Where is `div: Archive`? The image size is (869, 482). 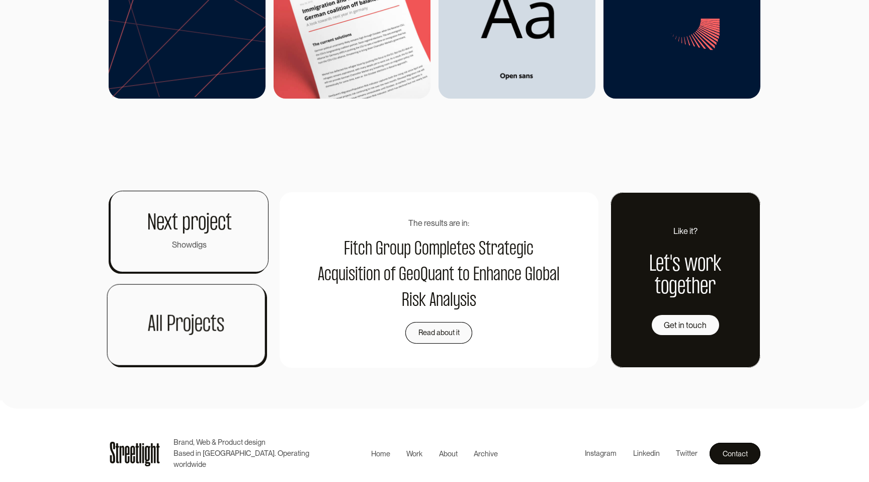 div: Archive is located at coordinates (486, 454).